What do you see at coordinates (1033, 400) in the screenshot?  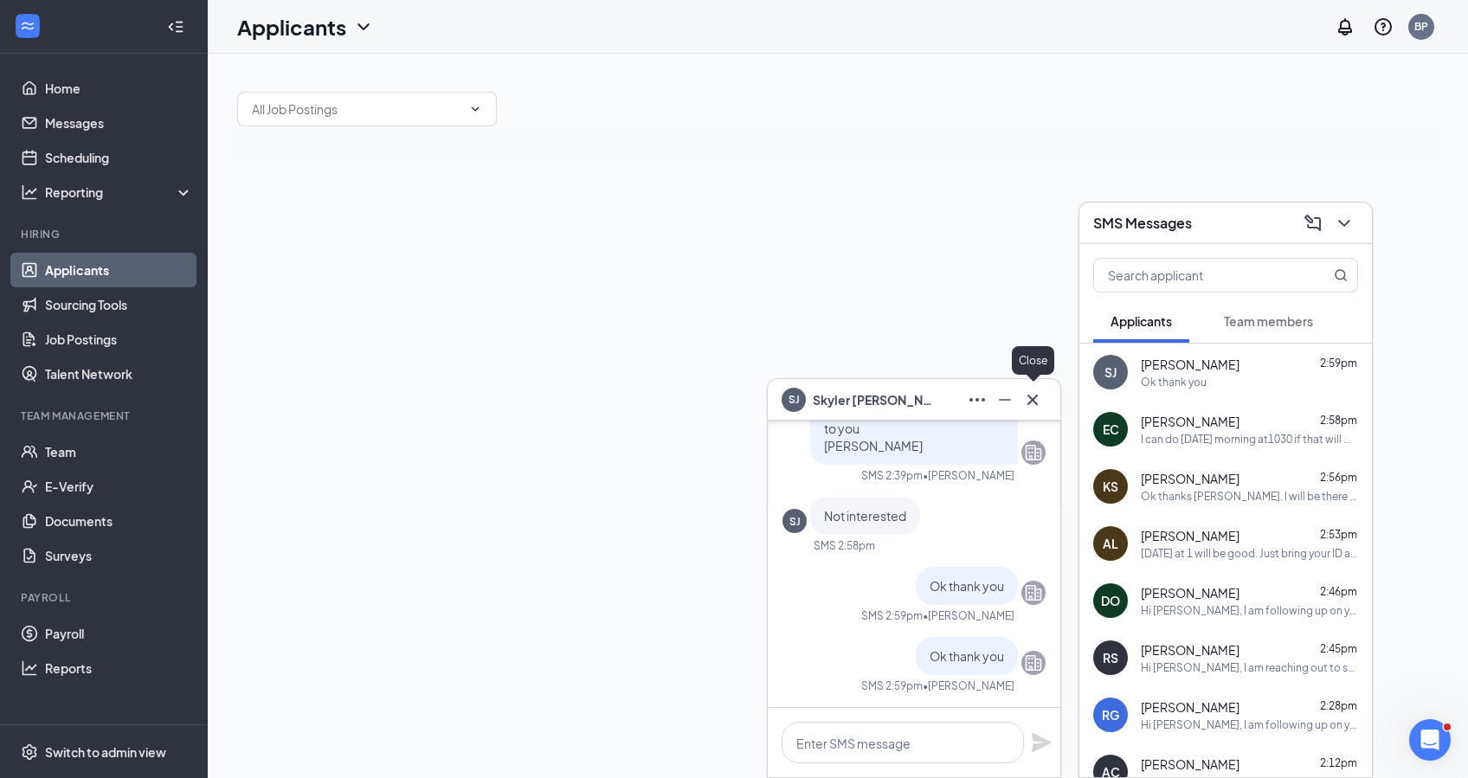 I see `button: Cross` at bounding box center [1033, 400].